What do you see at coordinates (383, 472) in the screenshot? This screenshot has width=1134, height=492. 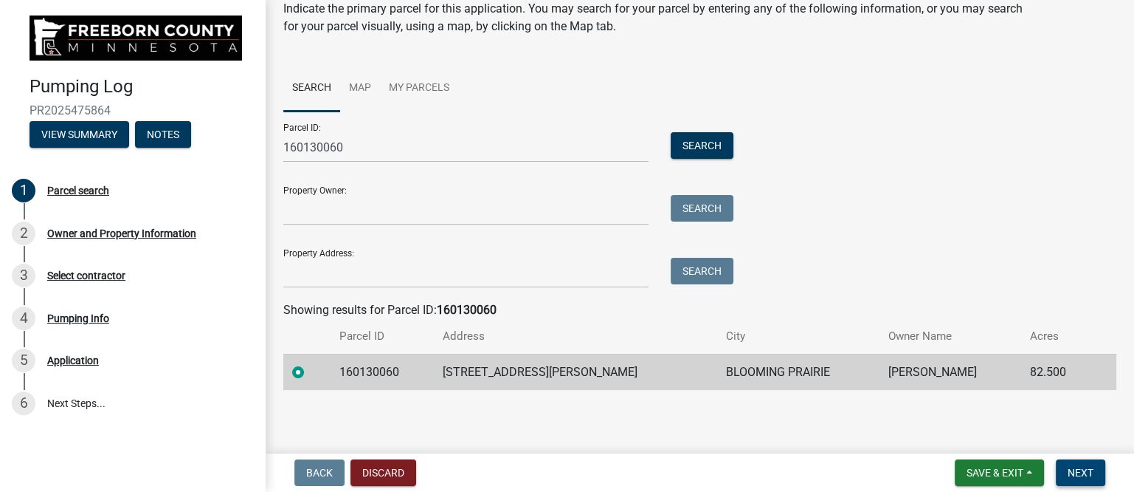 I see `button: Discard` at bounding box center [383, 472].